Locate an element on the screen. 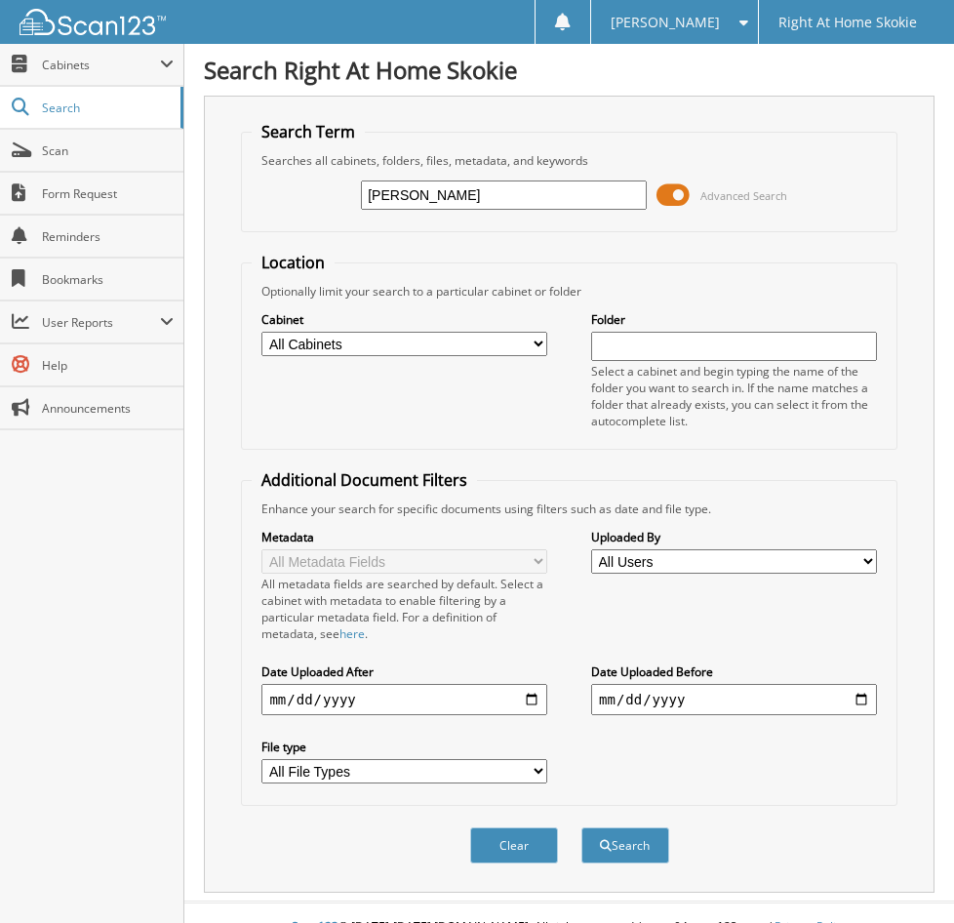 This screenshot has width=954, height=923. span: Reminders is located at coordinates (107, 236).